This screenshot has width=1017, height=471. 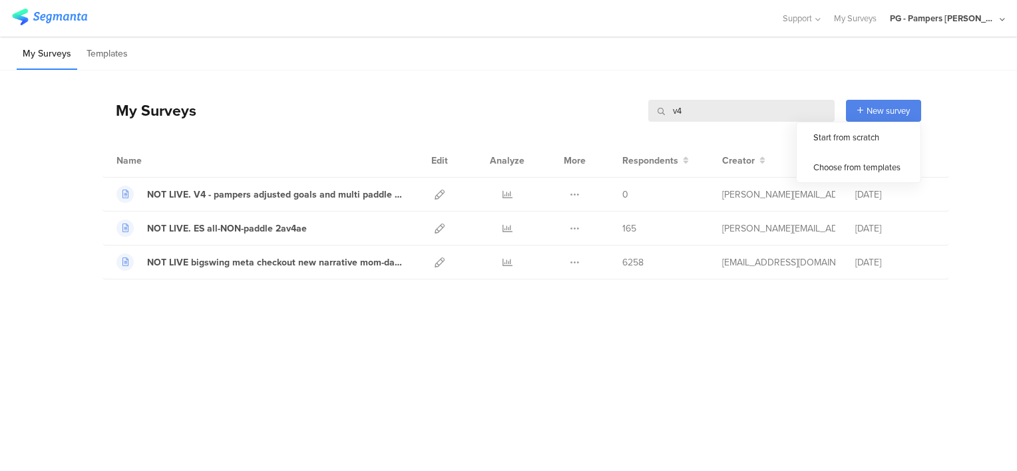 I want to click on span: Respondents, so click(x=650, y=160).